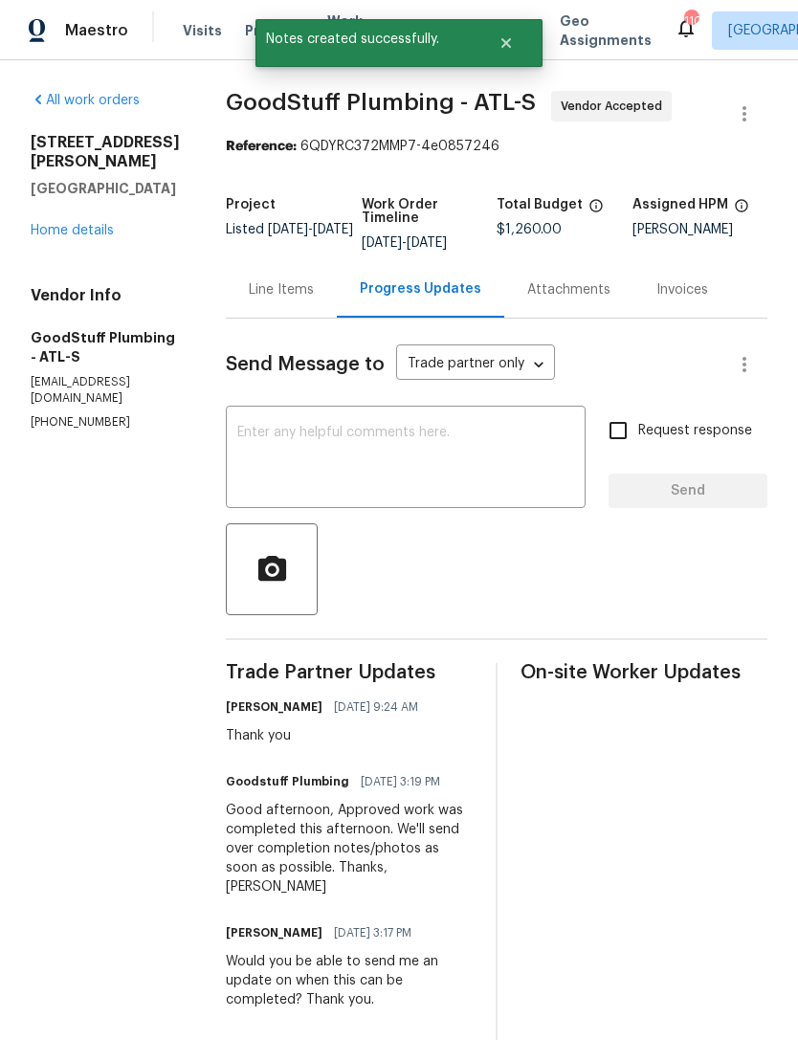 This screenshot has width=798, height=1040. What do you see at coordinates (506, 43) in the screenshot?
I see `button: Close` at bounding box center [506, 43].